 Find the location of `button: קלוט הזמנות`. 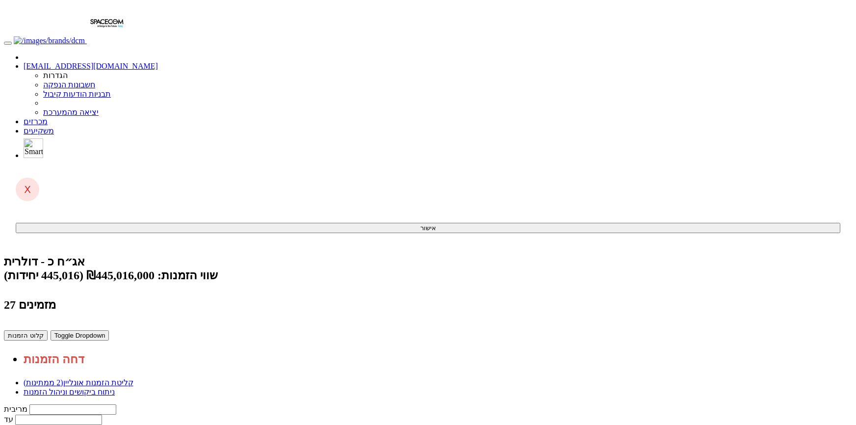

button: קלוט הזמנות is located at coordinates (26, 335).